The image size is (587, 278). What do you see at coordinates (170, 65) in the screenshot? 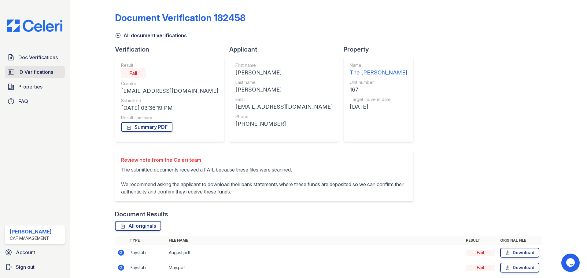
I see `div: Result` at bounding box center [170, 65].